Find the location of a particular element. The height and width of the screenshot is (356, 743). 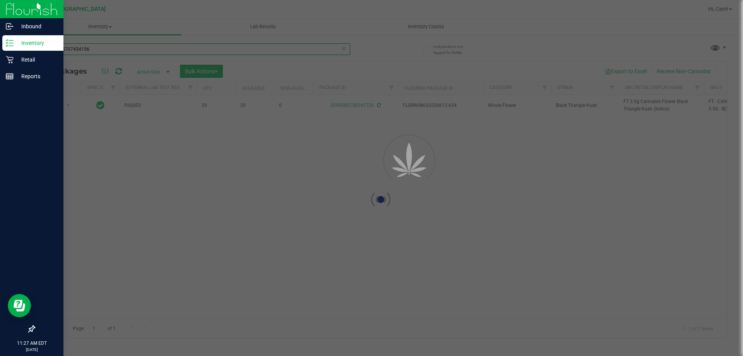

p: Inbound is located at coordinates (37, 26).